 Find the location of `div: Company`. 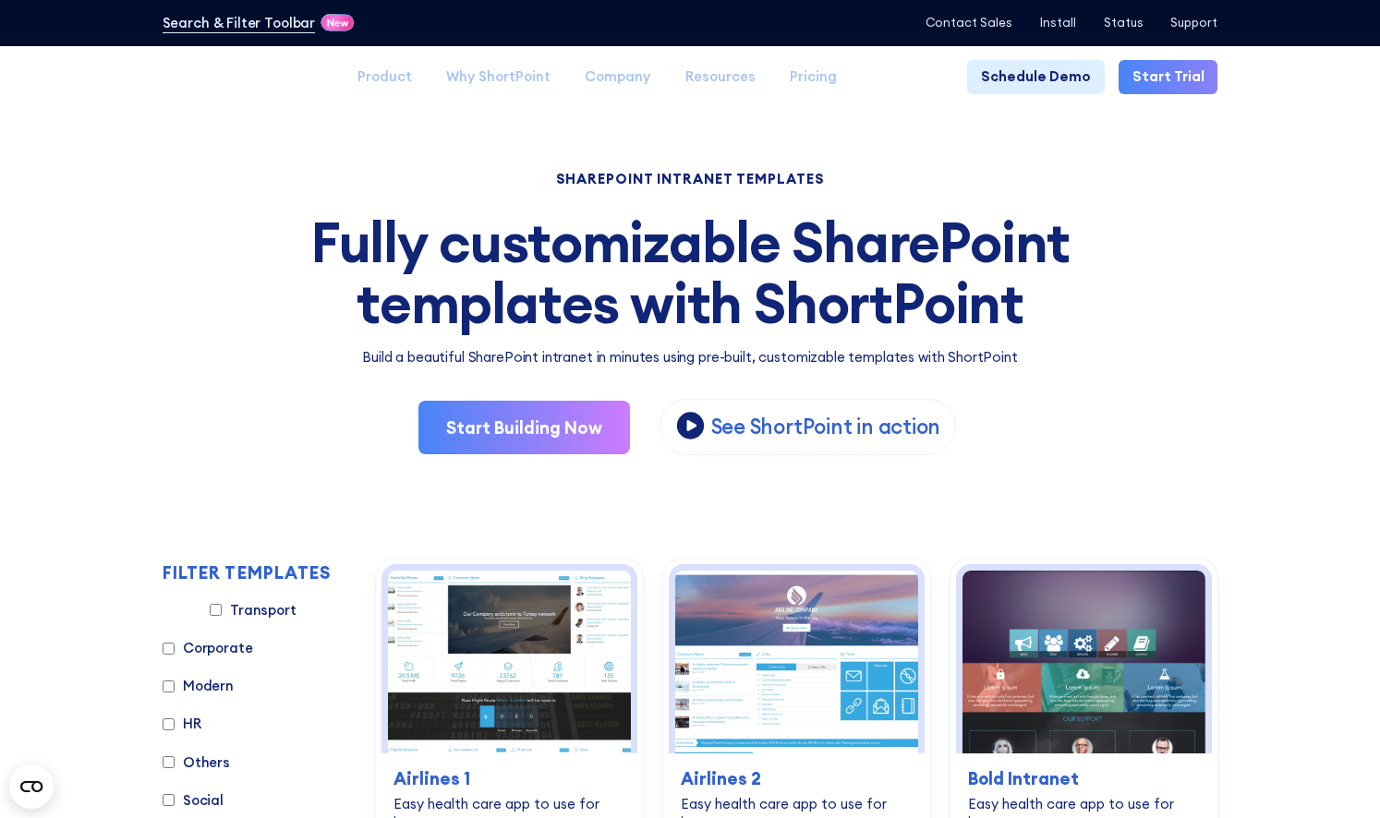

div: Company is located at coordinates (617, 77).